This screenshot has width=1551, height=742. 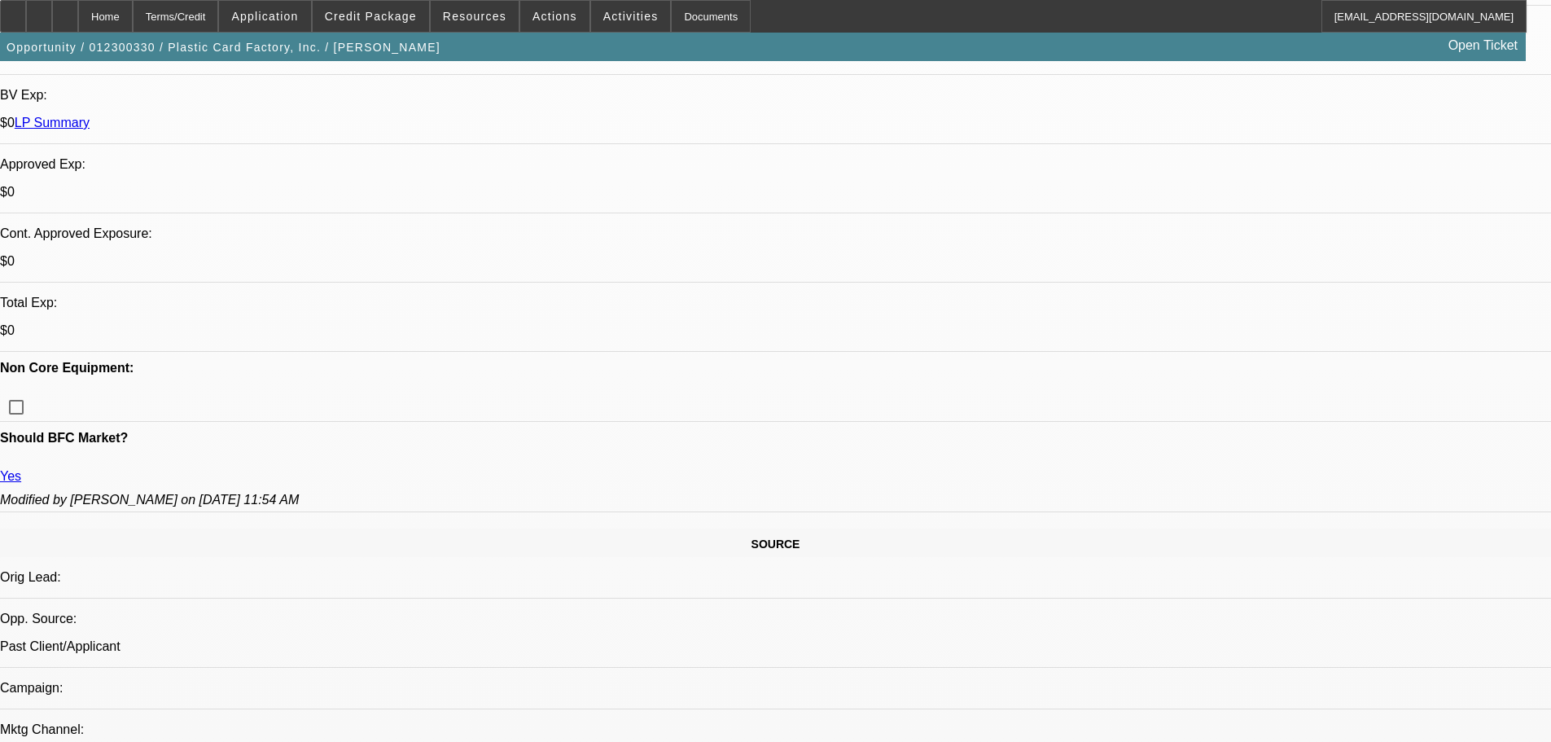 I want to click on span: Activities, so click(x=631, y=16).